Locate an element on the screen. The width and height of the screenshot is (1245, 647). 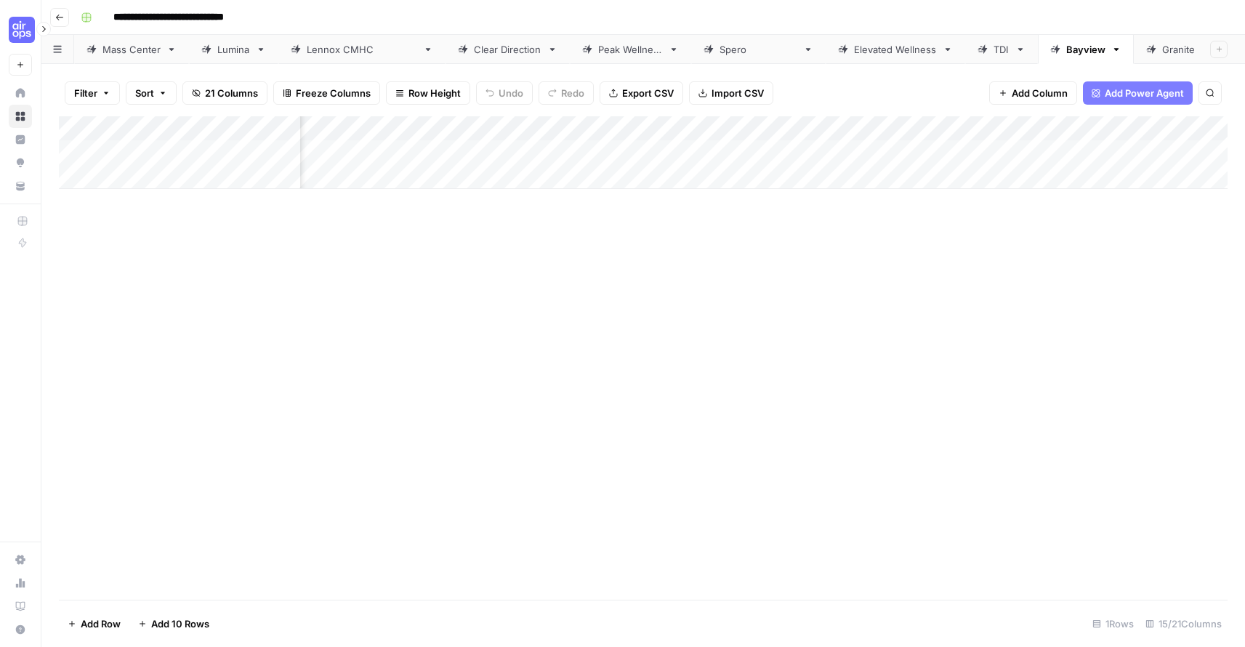
button: Add 10 Rows is located at coordinates (174, 624).